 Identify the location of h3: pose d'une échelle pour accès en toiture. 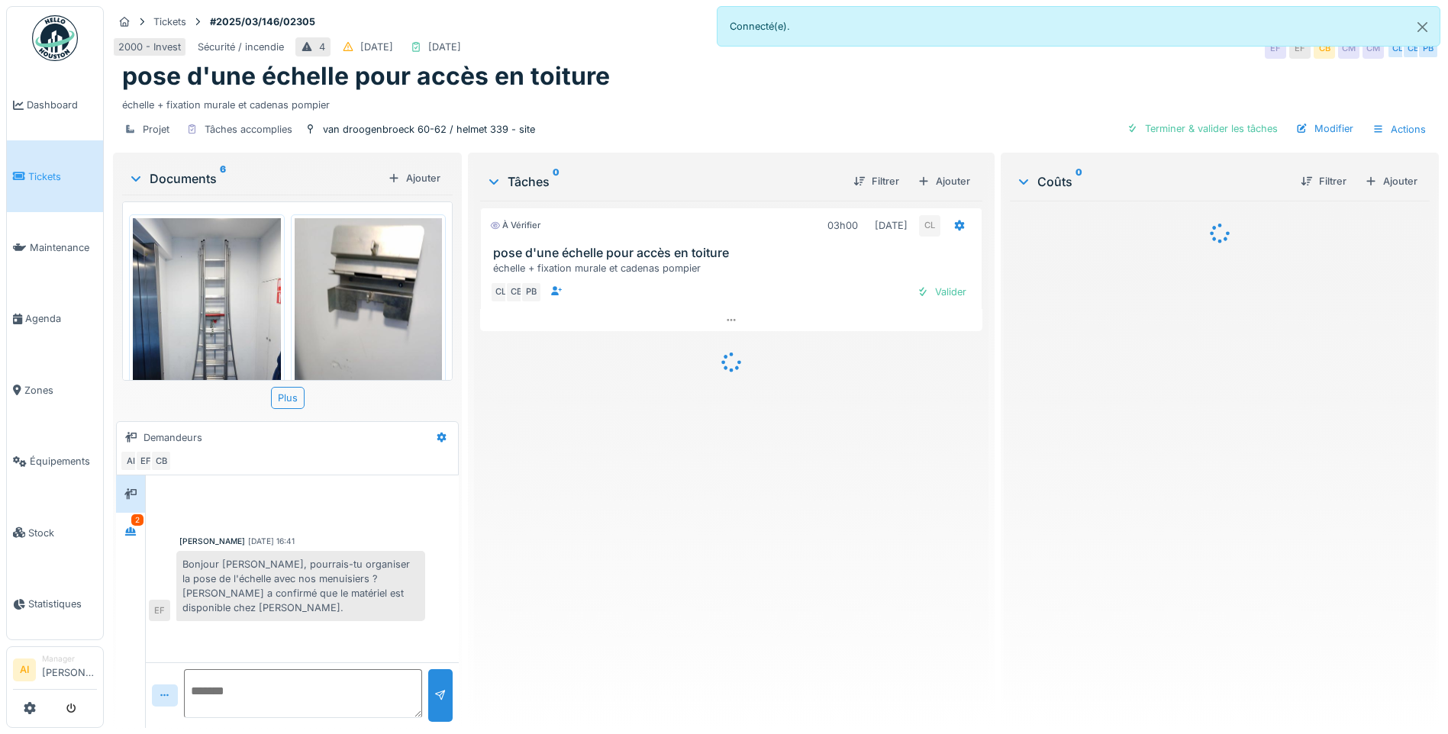
(734, 253).